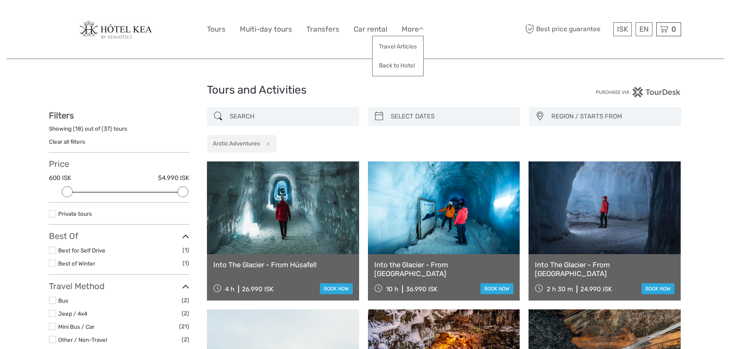 This screenshot has width=730, height=349. I want to click on img: 141-ff6c57a7-291f-4a61-91e4-c46f458f029f_logo_big.jpg, so click(119, 30).